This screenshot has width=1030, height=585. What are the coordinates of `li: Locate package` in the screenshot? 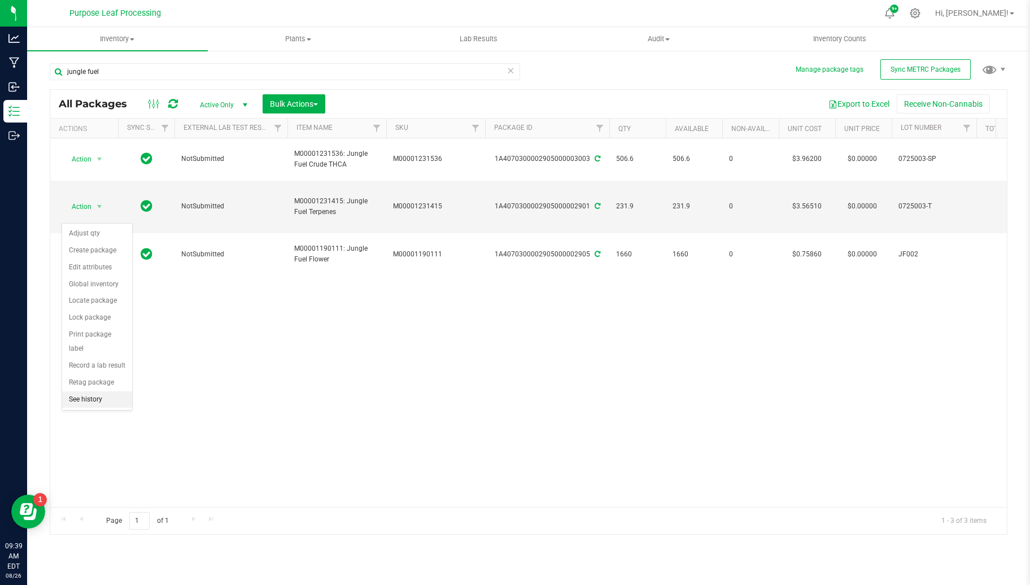 It's located at (97, 301).